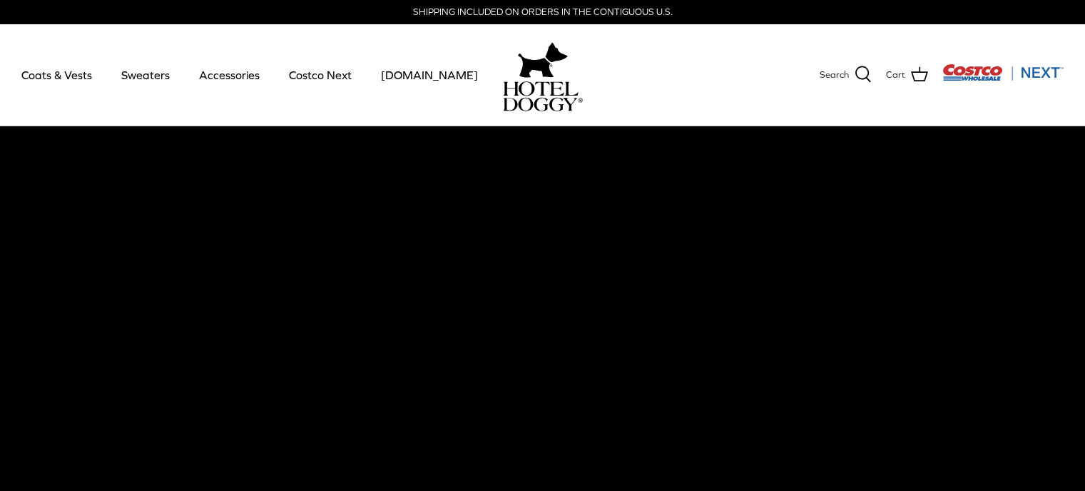  What do you see at coordinates (56, 75) in the screenshot?
I see `a: Coats & Vests` at bounding box center [56, 75].